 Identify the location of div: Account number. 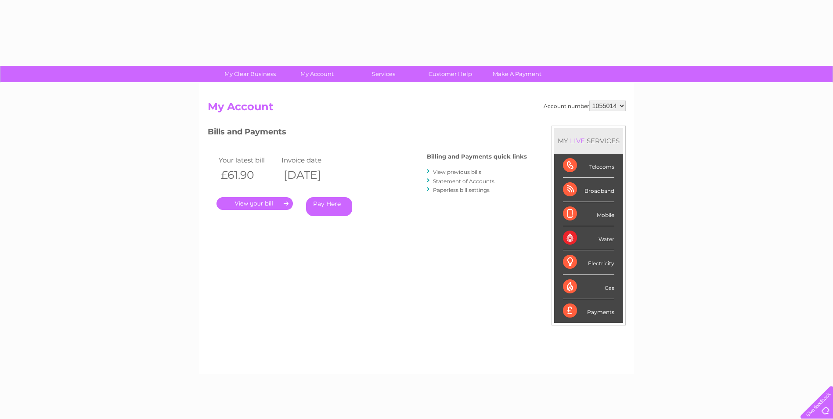
(584, 106).